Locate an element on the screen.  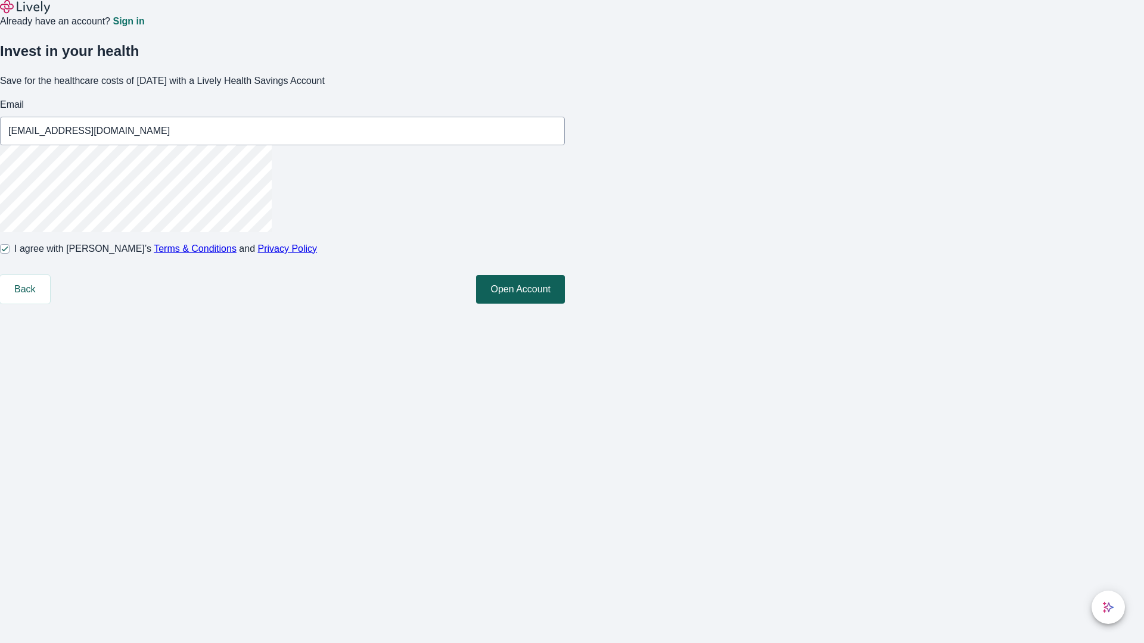
a: Sign in is located at coordinates (128, 21).